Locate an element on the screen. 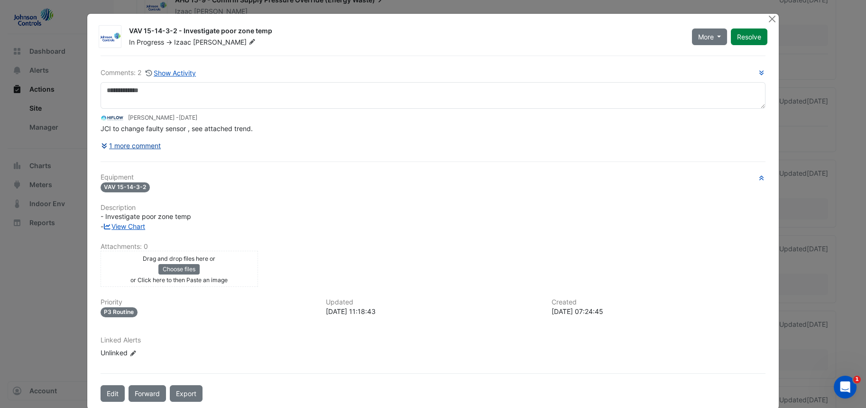 This screenshot has width=866, height=408. div: Unlinked is located at coordinates (158, 352).